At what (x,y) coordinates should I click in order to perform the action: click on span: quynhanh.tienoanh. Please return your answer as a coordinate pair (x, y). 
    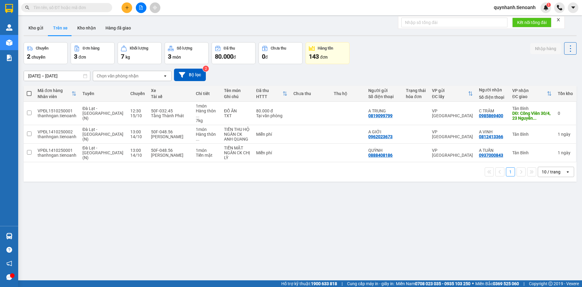
    Looking at the image, I should click on (515, 7).